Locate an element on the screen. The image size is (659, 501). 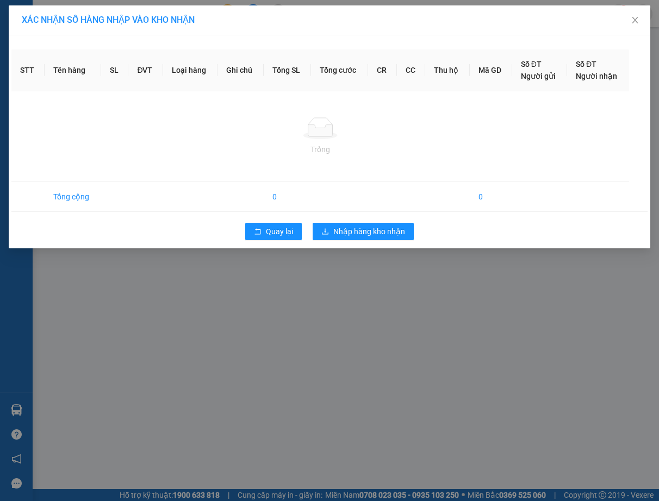
th: Mã GD is located at coordinates (491, 70).